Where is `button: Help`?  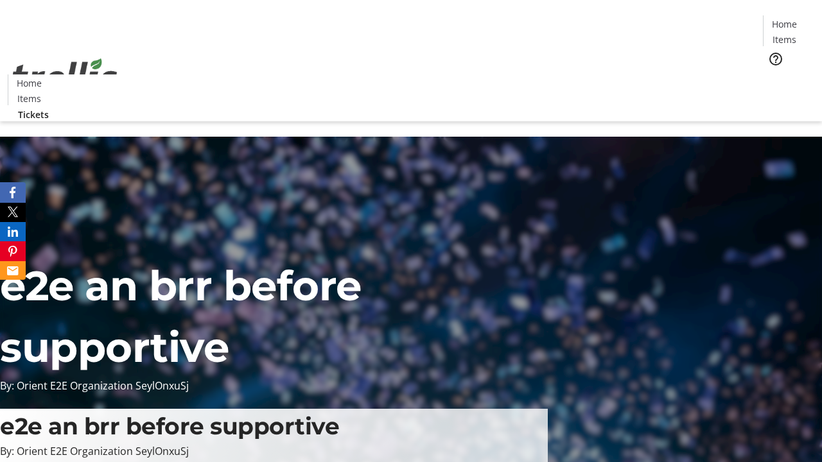
button: Help is located at coordinates (776, 59).